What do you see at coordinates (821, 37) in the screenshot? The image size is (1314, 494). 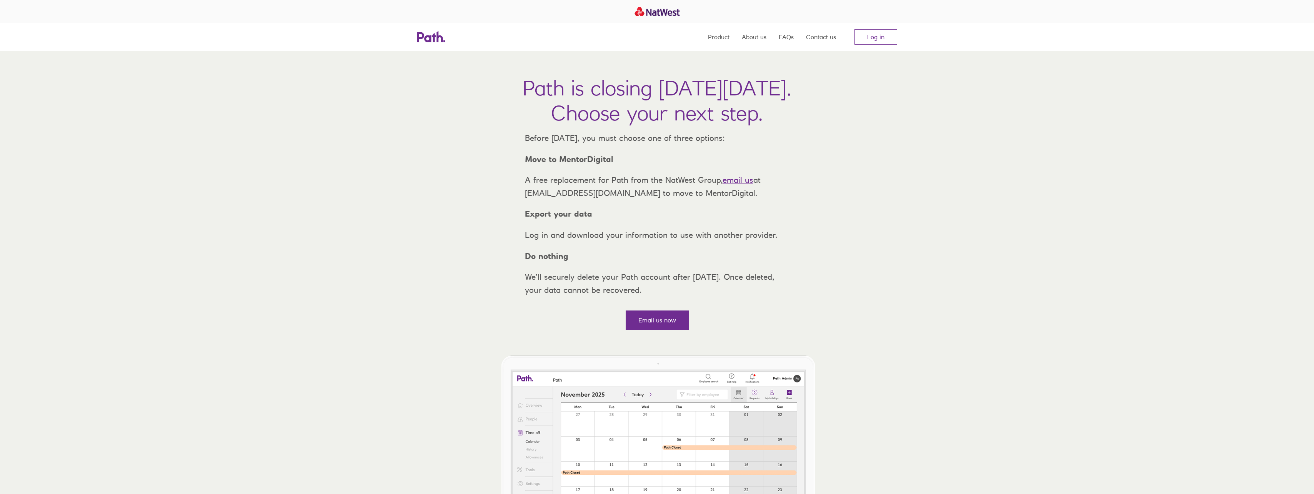 I see `a: Contact us` at bounding box center [821, 37].